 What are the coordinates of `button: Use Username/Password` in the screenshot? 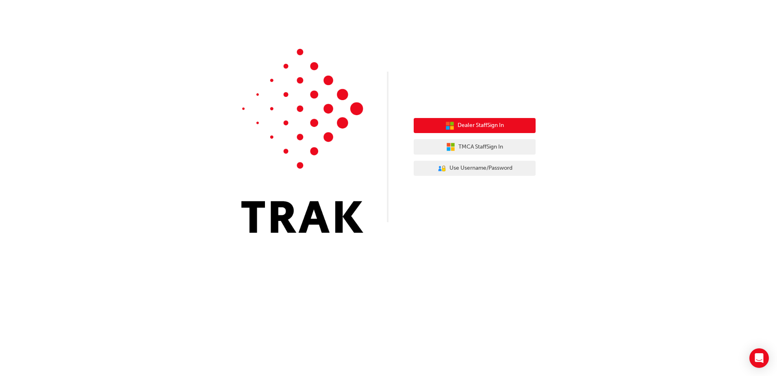 It's located at (475, 168).